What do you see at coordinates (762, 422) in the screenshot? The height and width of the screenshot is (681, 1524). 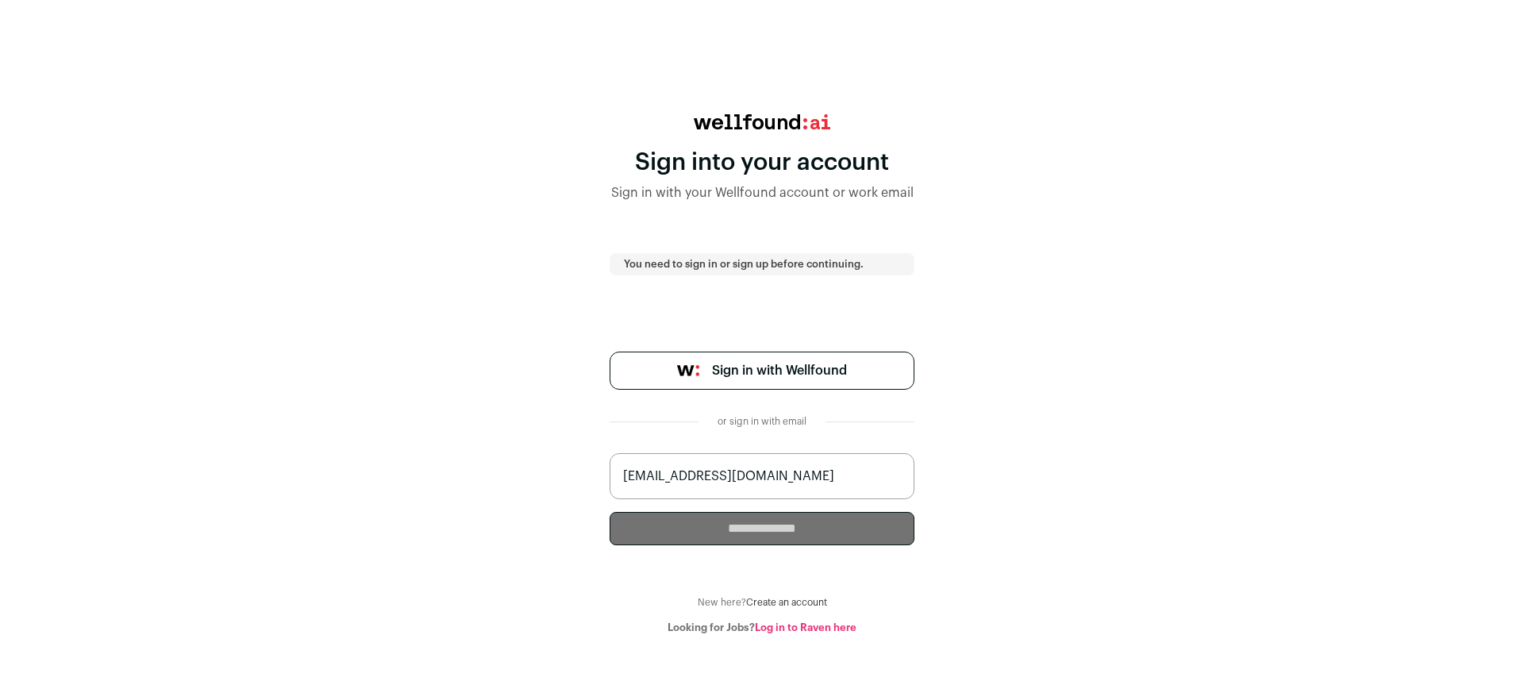 I see `div: or sign in with email` at bounding box center [762, 422].